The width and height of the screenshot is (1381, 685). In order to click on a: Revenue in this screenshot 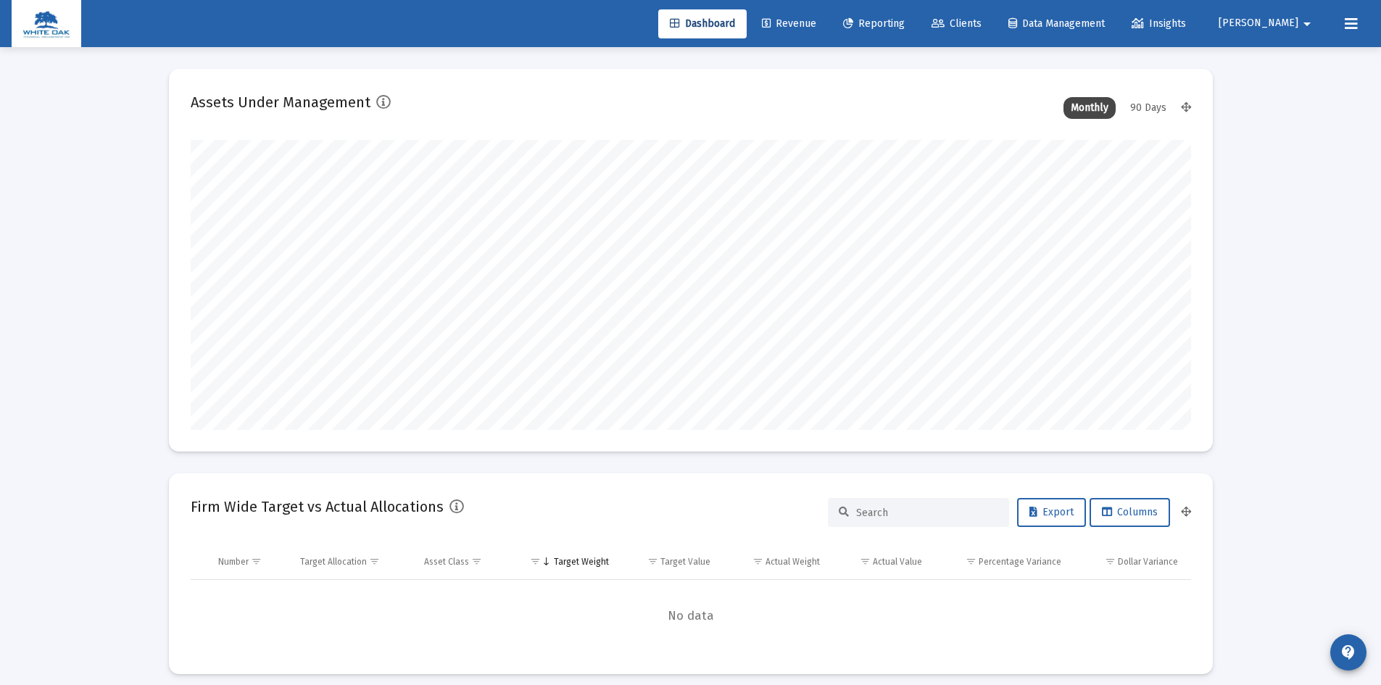, I will do `click(789, 24)`.